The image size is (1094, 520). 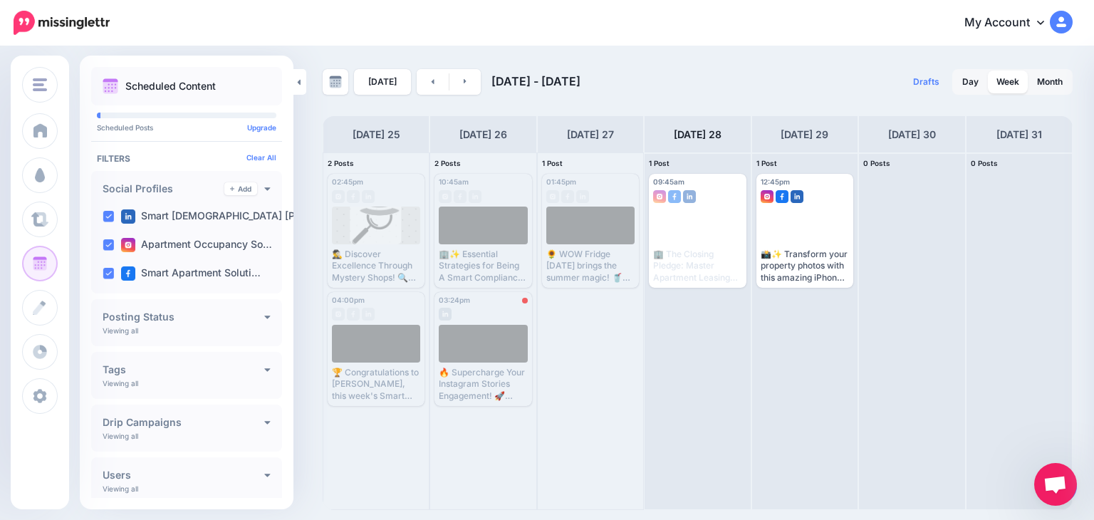 I want to click on span: 03:24pm, so click(x=454, y=300).